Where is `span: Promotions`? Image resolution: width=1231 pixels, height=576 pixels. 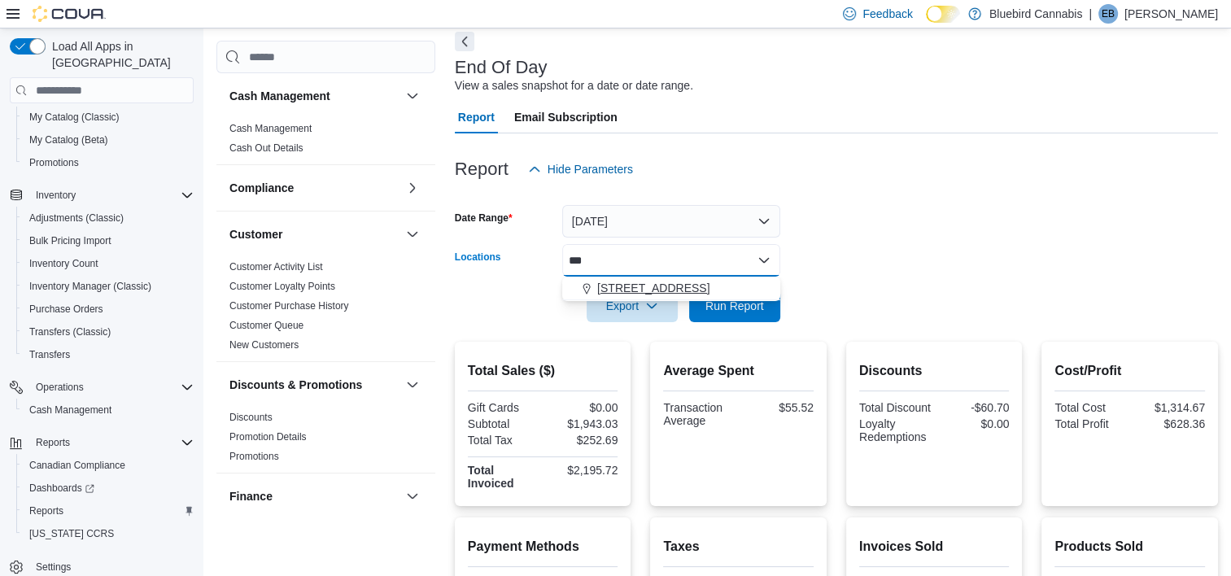
span: Promotions is located at coordinates (54, 163).